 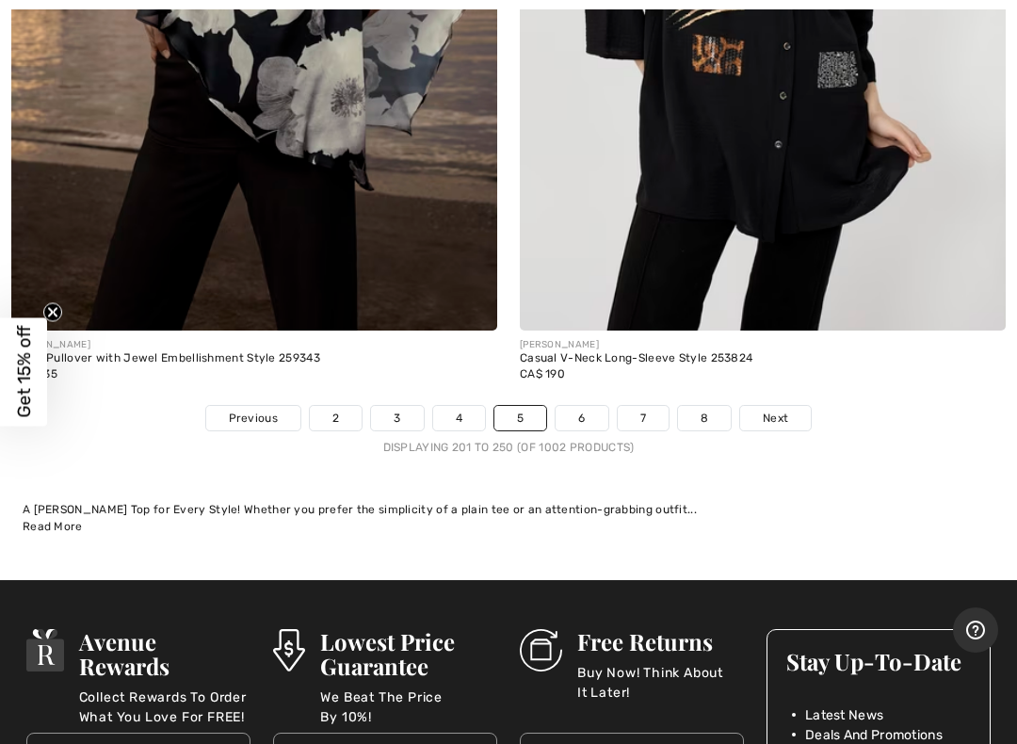 I want to click on a: 7, so click(x=643, y=418).